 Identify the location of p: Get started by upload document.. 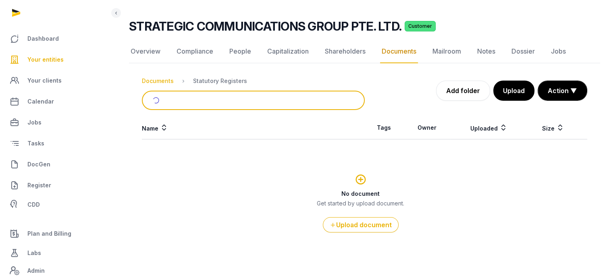
(360, 204).